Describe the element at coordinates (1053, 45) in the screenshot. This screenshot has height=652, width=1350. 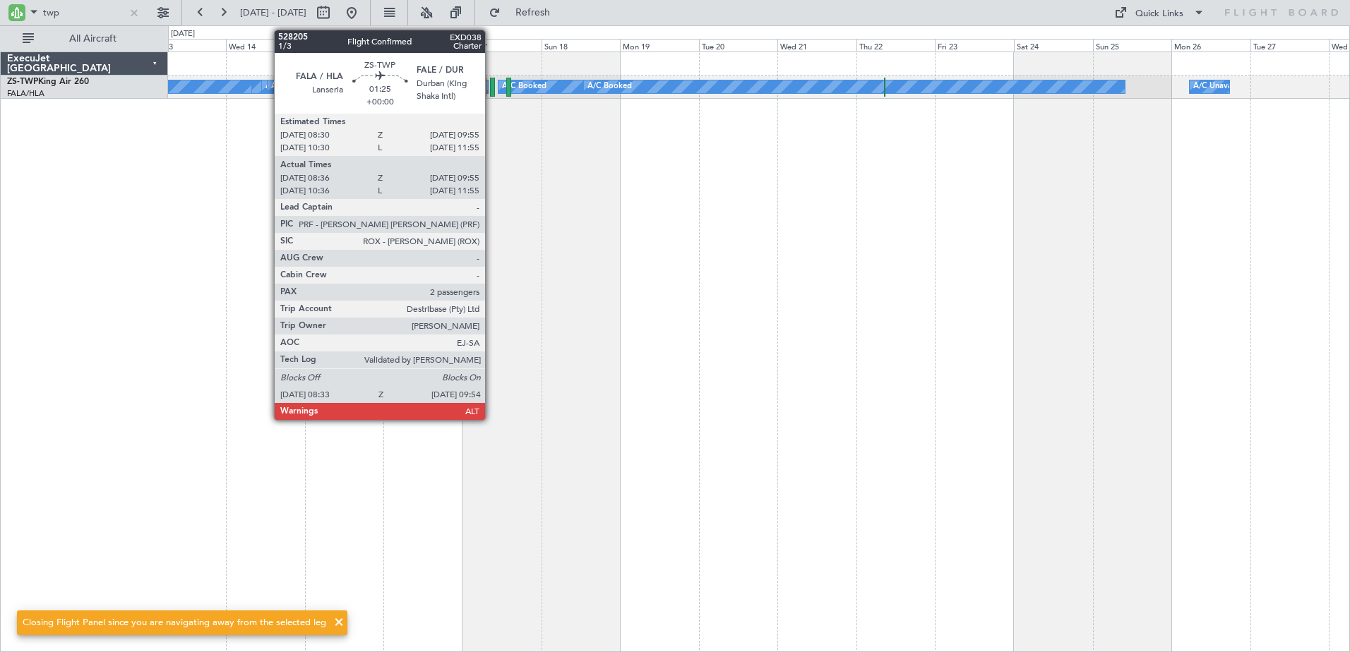
I see `div: Sat 24` at that location.